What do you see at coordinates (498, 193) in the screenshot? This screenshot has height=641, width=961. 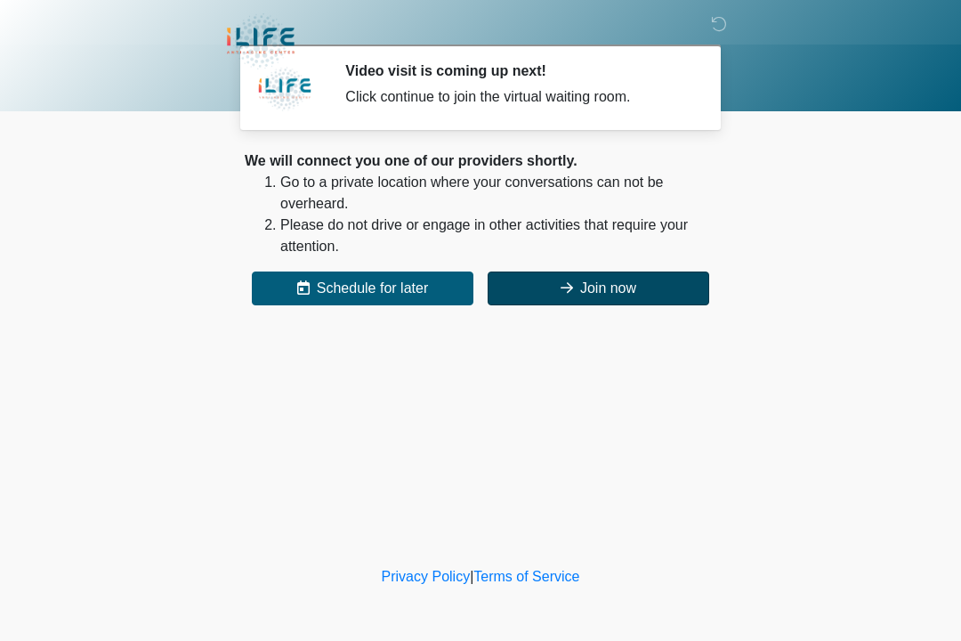 I see `li: Go to a private location where your conversations can not be overheard.` at bounding box center [498, 193].